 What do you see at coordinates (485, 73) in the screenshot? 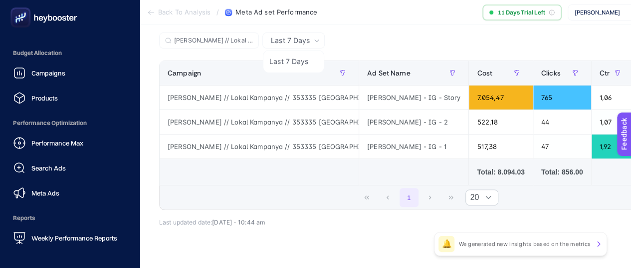
I see `span: Cost` at bounding box center [485, 73].